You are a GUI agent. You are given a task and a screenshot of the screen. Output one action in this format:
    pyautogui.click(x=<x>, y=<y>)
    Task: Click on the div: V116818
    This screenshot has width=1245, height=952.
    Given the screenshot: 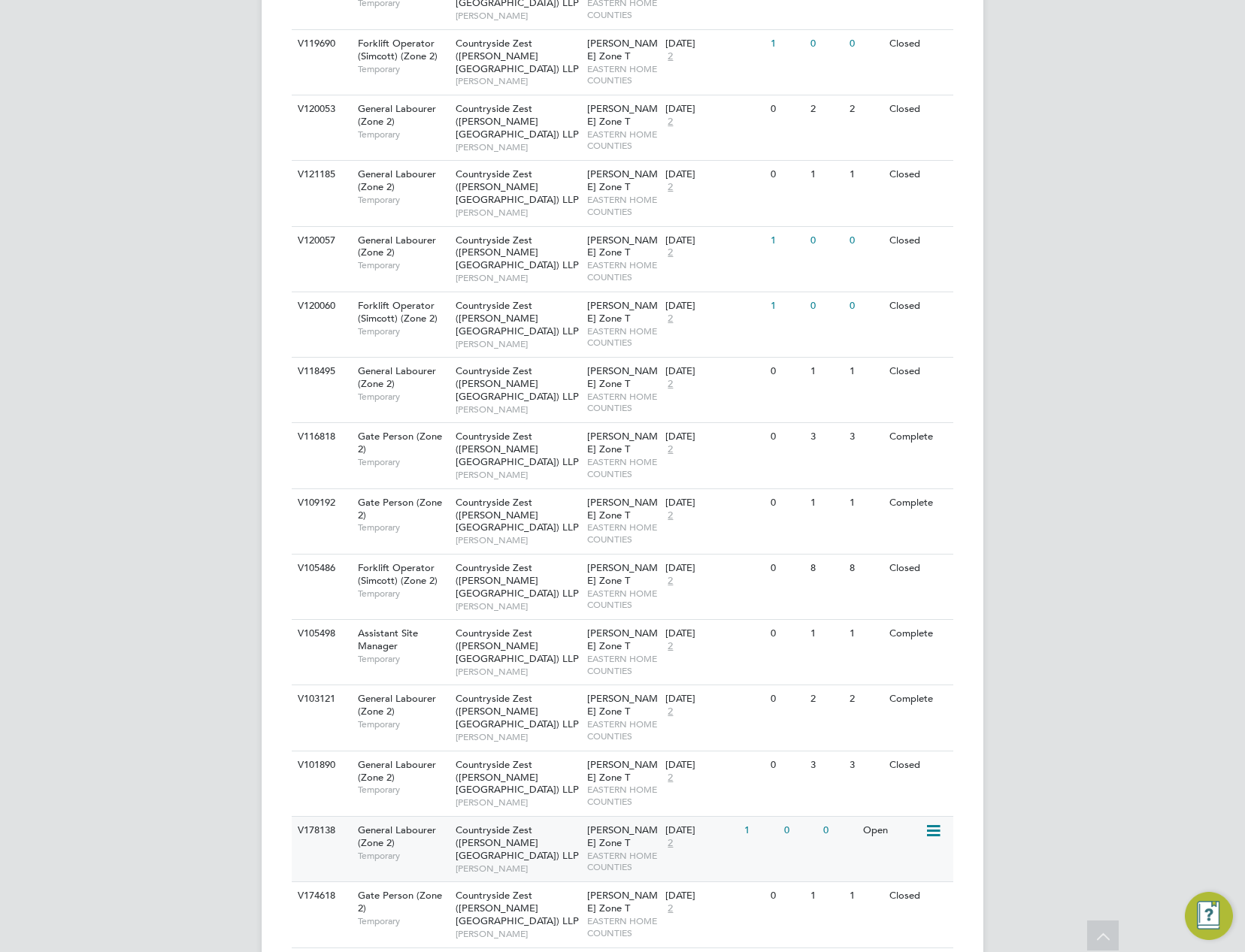 What is the action you would take?
    pyautogui.click(x=320, y=436)
    